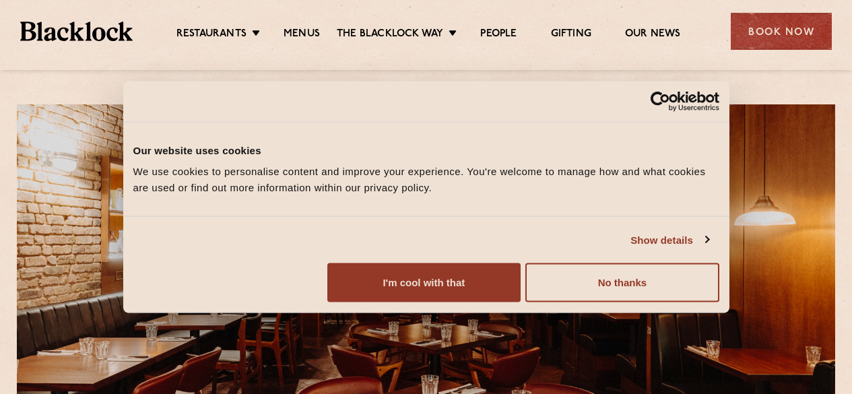  I want to click on div: We use cookies to personalise content and improve your experience. You're welcome to manage how a..., so click(426, 180).